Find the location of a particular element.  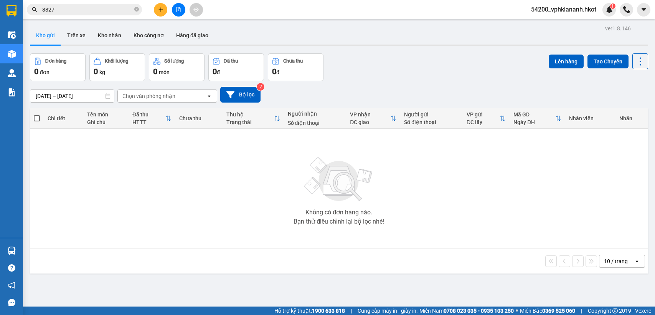

div: Thu hộ is located at coordinates (250, 114).